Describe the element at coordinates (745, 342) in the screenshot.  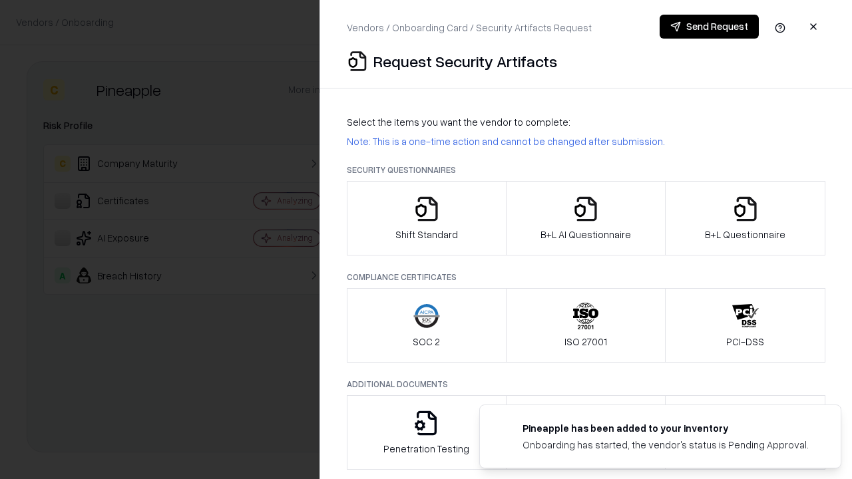
I see `p: PCI-DSS` at that location.